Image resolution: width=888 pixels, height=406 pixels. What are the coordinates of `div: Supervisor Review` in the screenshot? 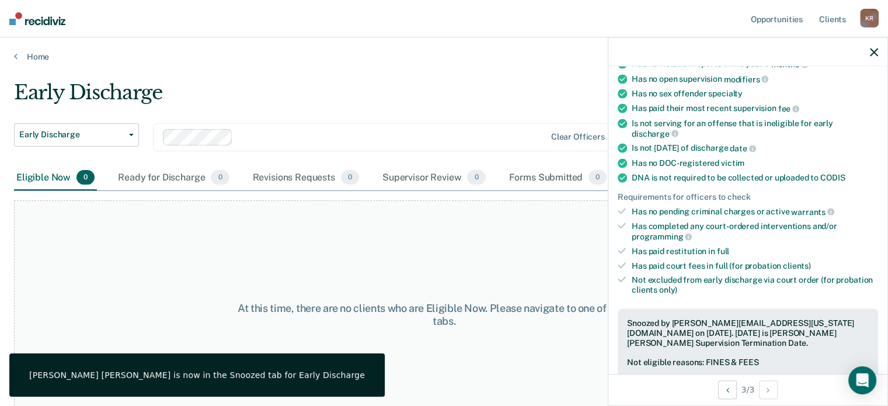 It's located at (434, 178).